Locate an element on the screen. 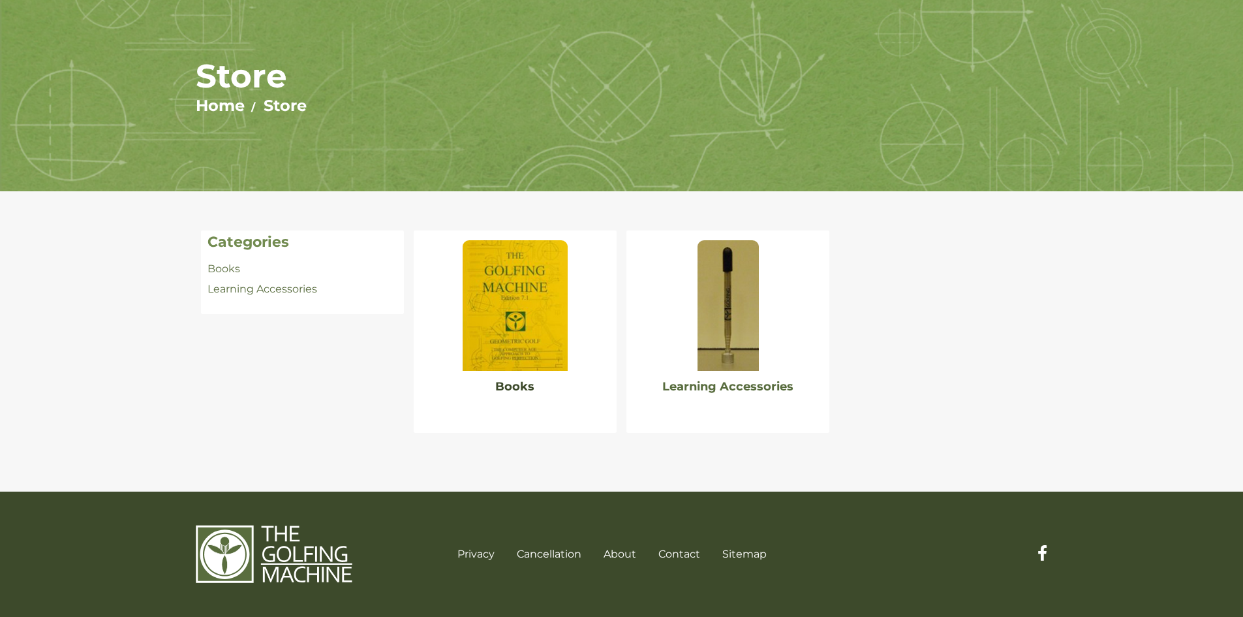  a: Cancellation is located at coordinates (549, 553).